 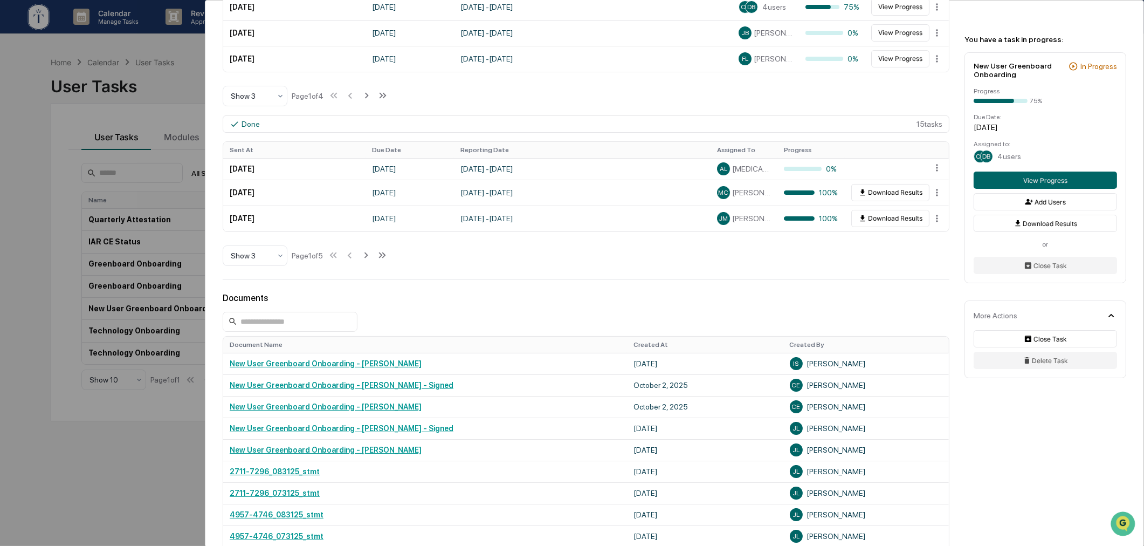 What do you see at coordinates (42, 124) in the screenshot?
I see `div: Past conversations` at bounding box center [42, 124].